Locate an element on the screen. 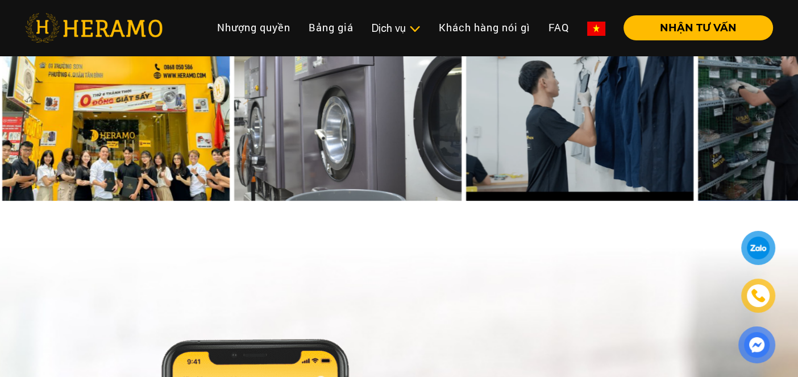 The width and height of the screenshot is (798, 377). img: vn-flag.png is located at coordinates (596, 28).